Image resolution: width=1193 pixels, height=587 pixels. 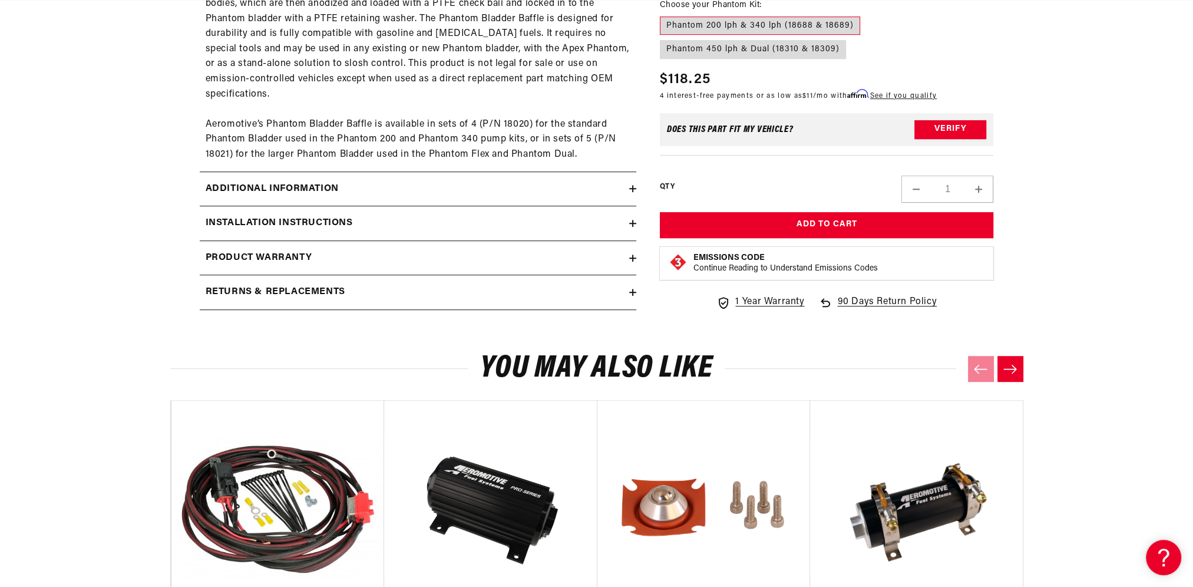 What do you see at coordinates (418, 292) in the screenshot?
I see `summary: Returns & replacements` at bounding box center [418, 292].